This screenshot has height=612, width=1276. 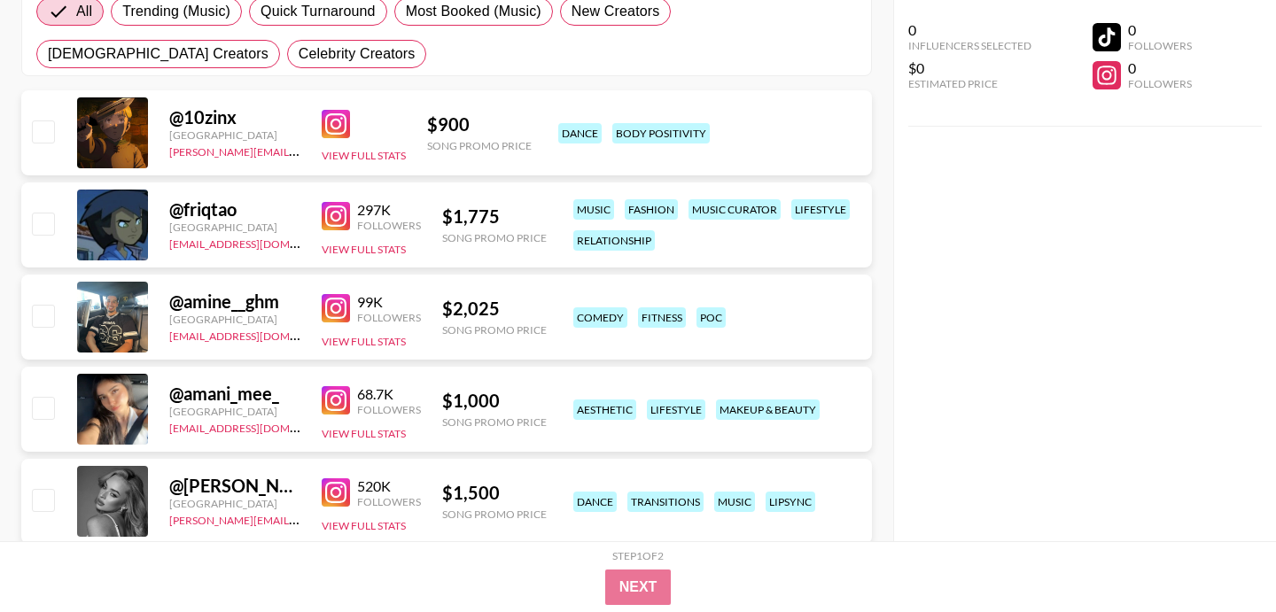 What do you see at coordinates (473, 12) in the screenshot?
I see `span: Most Booked (Music)` at bounding box center [473, 12].